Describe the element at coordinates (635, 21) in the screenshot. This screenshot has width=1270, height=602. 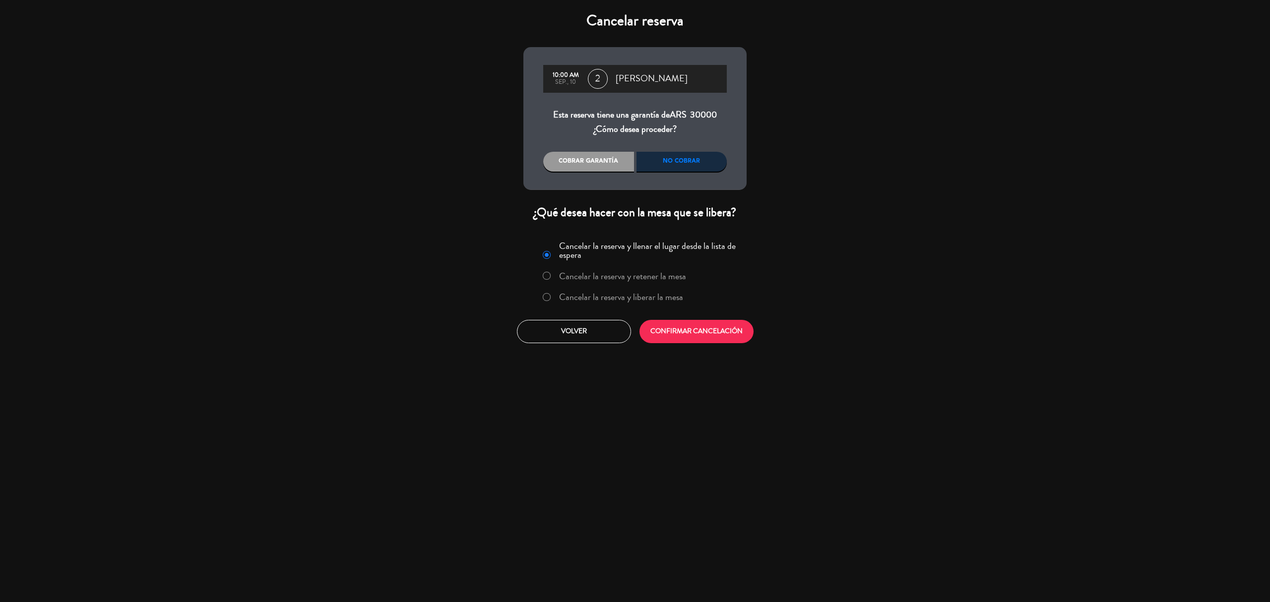
I see `h4: Cancelar reserva` at that location.